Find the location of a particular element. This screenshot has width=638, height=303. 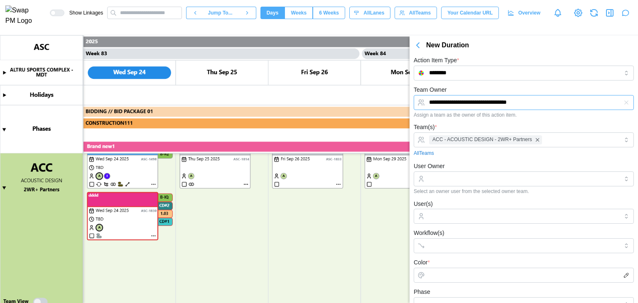

span: ACC - ACOUSTIC DESIGN - 2WR+ Partners is located at coordinates (482, 140).